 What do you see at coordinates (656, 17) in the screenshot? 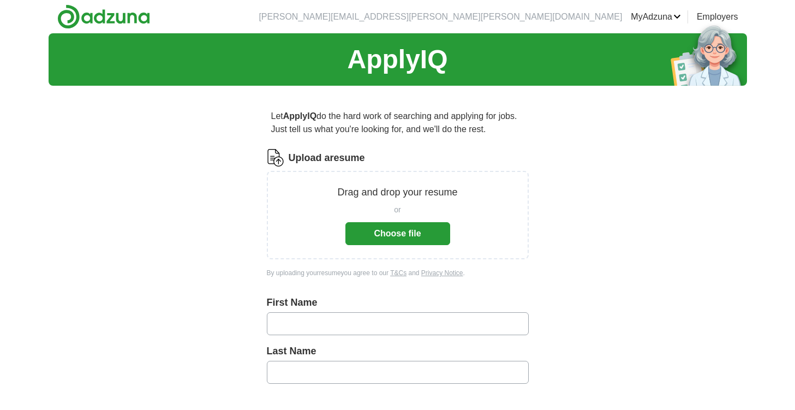
I see `a: MyAdzuna` at bounding box center [656, 17].